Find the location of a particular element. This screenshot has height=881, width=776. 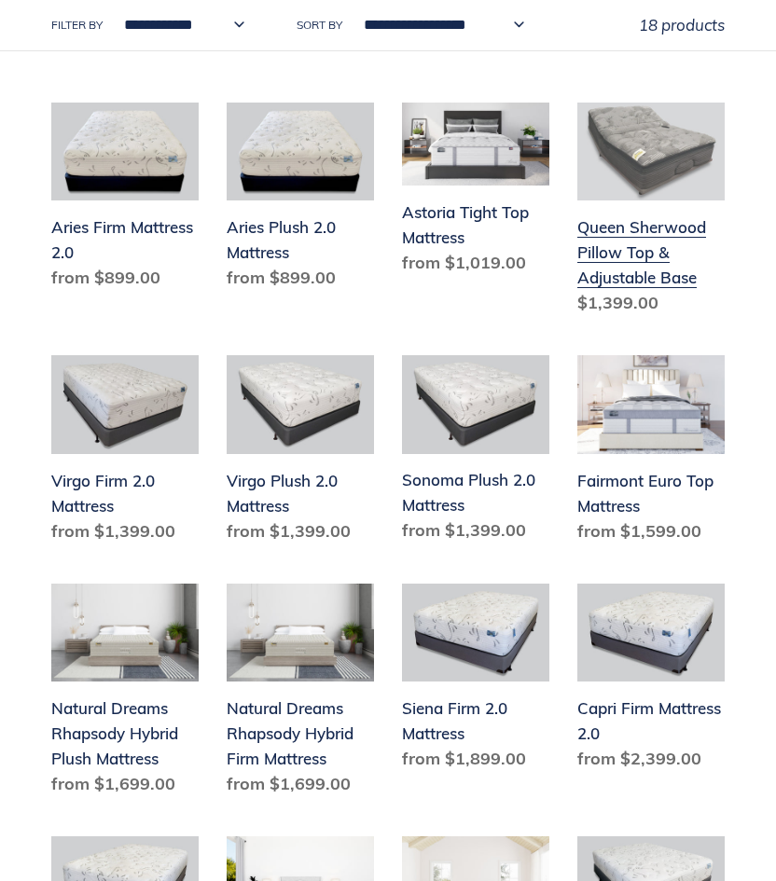

a: Virgo Plush 2.0 Mattress is located at coordinates (300, 452).